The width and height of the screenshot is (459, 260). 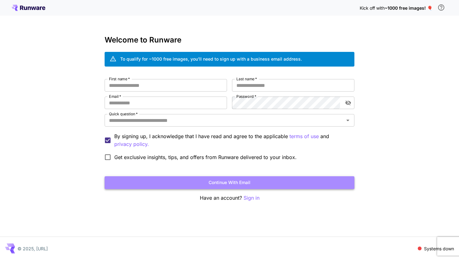 I want to click on button: Open, so click(x=348, y=120).